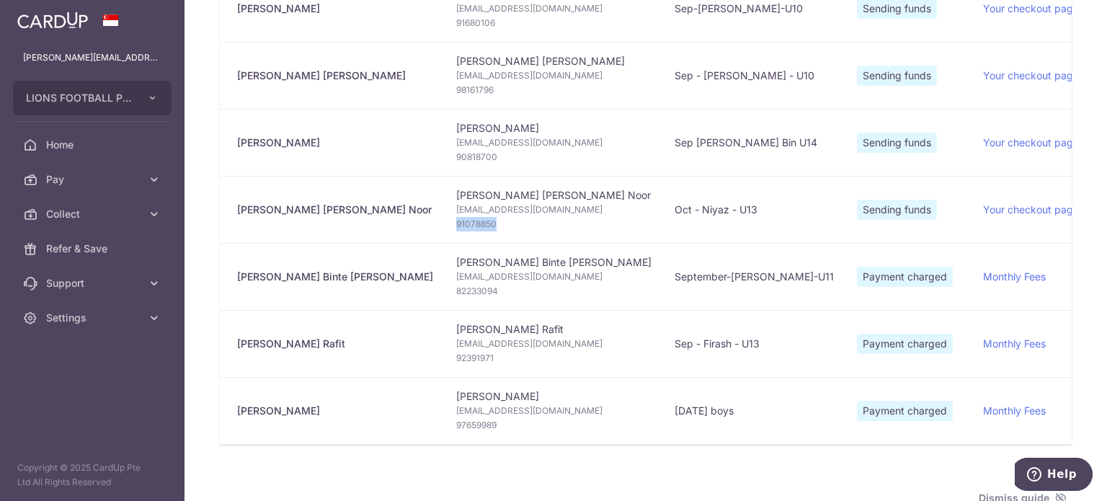  I want to click on td: Sep - Firash - U13, so click(754, 343).